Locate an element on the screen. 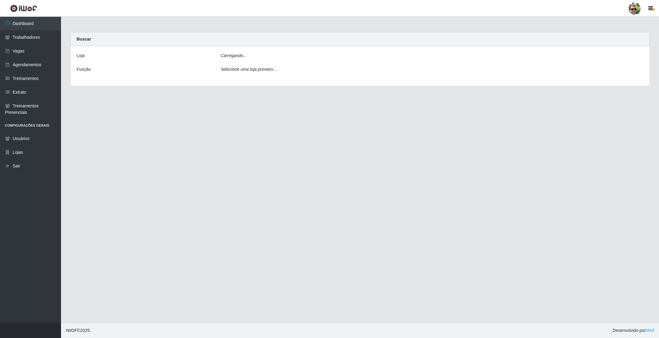 This screenshot has width=659, height=338. span: Desenvolvido por is located at coordinates (633, 330).